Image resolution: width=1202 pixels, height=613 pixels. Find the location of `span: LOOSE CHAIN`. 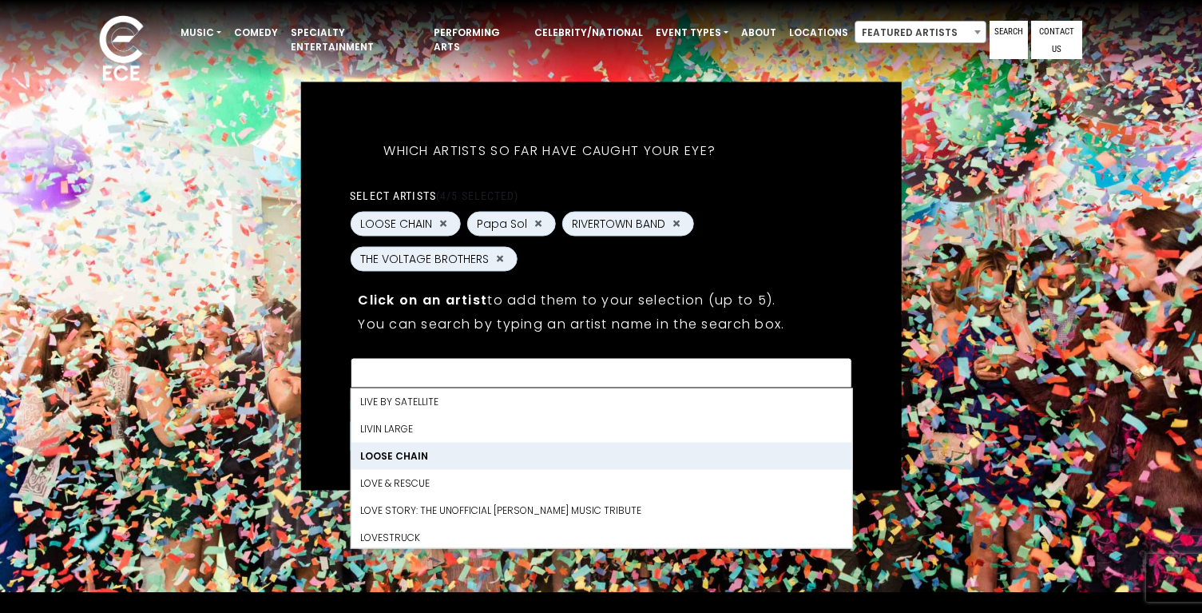

span: LOOSE CHAIN is located at coordinates (396, 223).